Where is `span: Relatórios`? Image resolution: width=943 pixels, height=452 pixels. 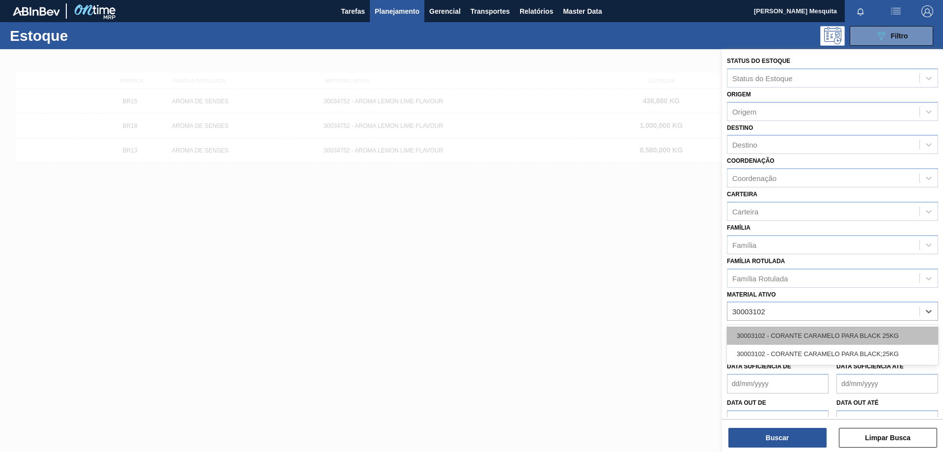
span: Relatórios is located at coordinates (537, 11).